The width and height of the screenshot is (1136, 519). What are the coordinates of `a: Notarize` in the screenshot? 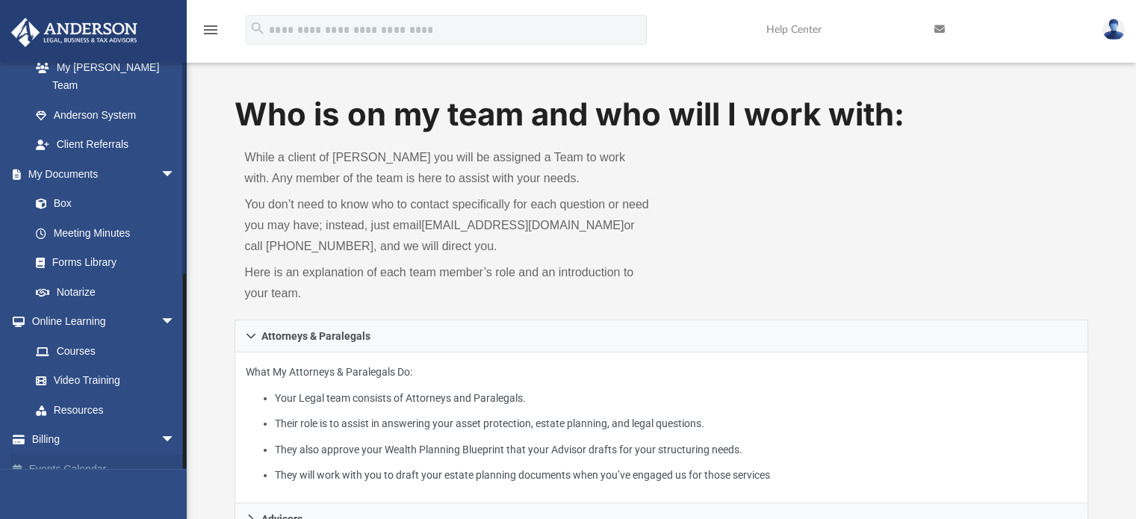 It's located at (105, 292).